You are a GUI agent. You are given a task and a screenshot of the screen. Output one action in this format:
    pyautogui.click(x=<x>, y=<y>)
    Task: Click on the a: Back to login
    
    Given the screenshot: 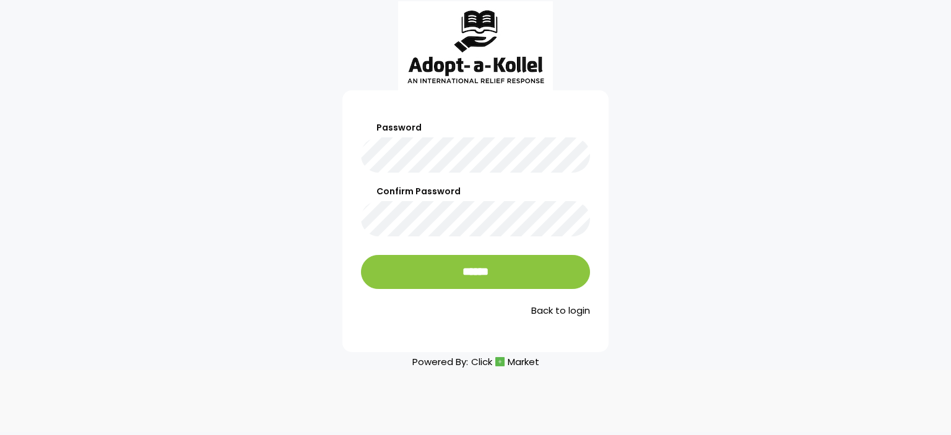 What is the action you would take?
    pyautogui.click(x=475, y=311)
    